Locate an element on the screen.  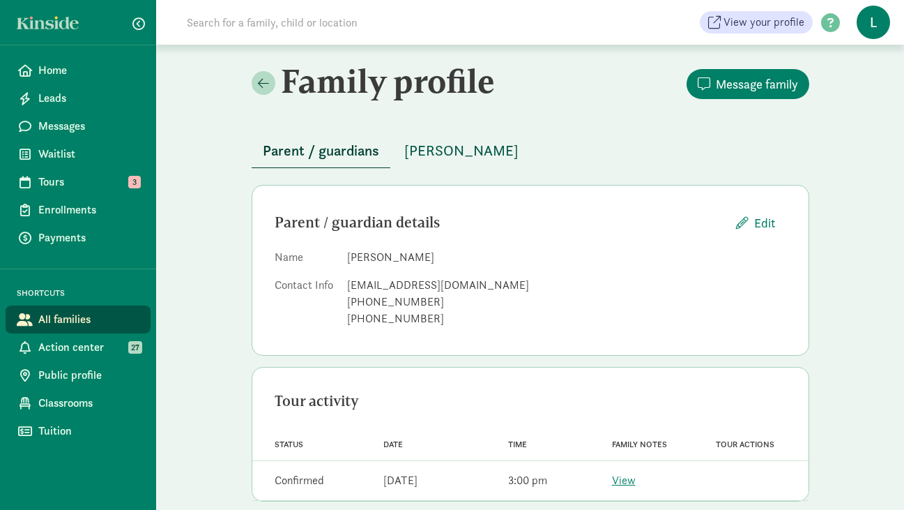
span: Enrollments is located at coordinates (89, 210).